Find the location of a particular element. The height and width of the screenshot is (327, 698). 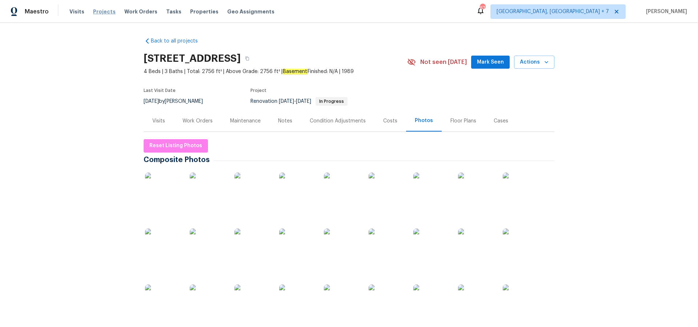

span: 4 Beds | 3 Baths | Total: 2756 ft² | Above Grade: 2756 ft² | Finished: N/A | 1989 is located at coordinates (275, 72).